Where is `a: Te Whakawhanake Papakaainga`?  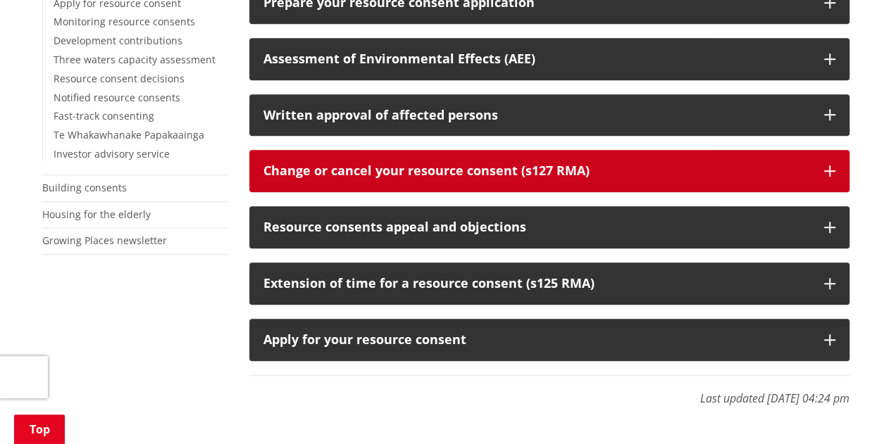 a: Te Whakawhanake Papakaainga is located at coordinates (129, 134).